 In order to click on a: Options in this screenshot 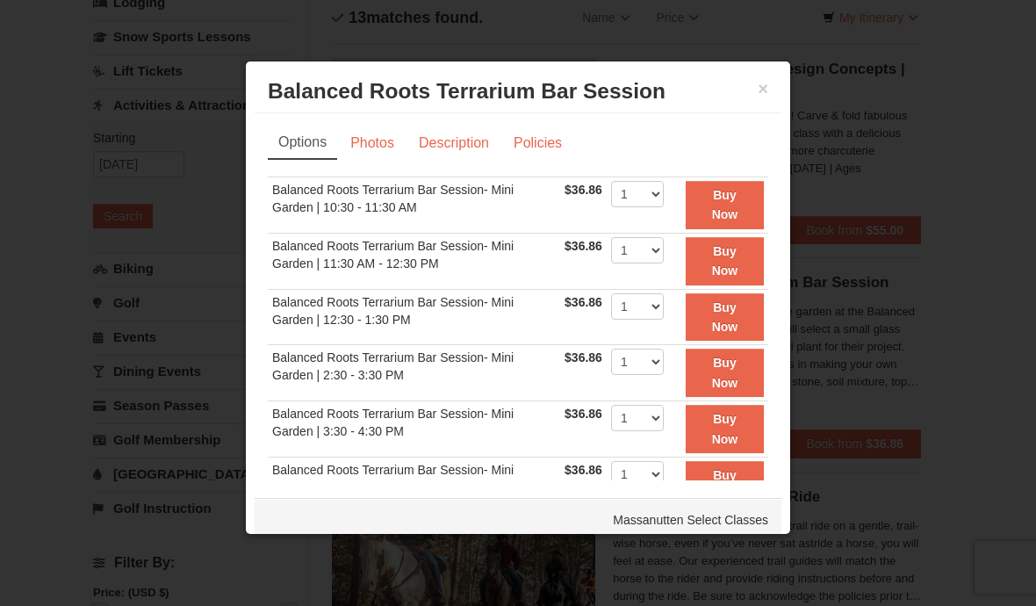, I will do `click(302, 143)`.